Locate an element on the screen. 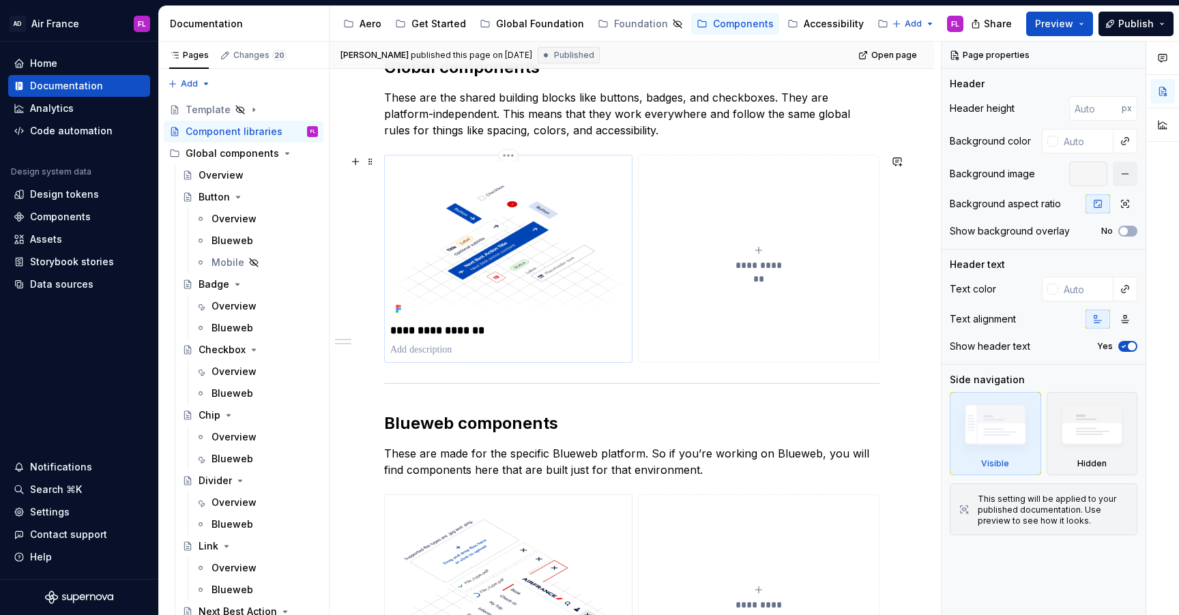 The image size is (1179, 615). a: Global Foundation is located at coordinates (531, 24).